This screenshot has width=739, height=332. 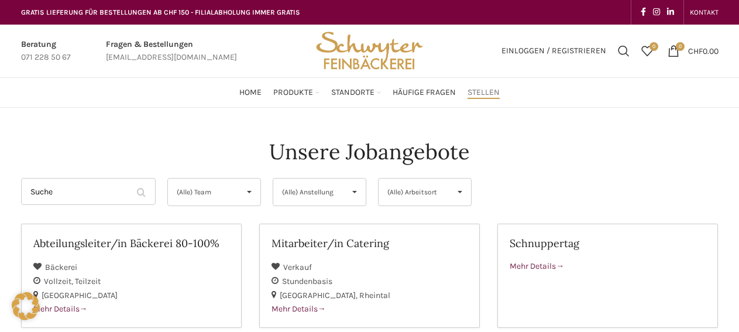 What do you see at coordinates (553, 51) in the screenshot?
I see `a: Einloggen / Registrieren` at bounding box center [553, 51].